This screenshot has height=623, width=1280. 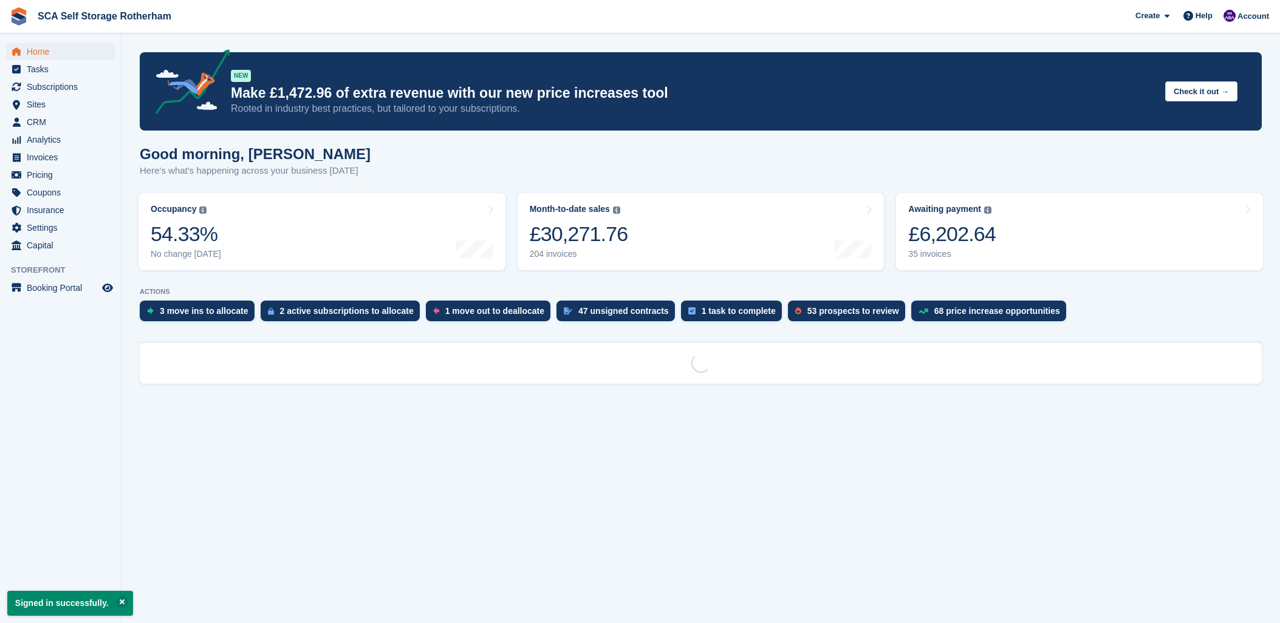 I want to click on a: 3 move ins to allocate, so click(x=200, y=314).